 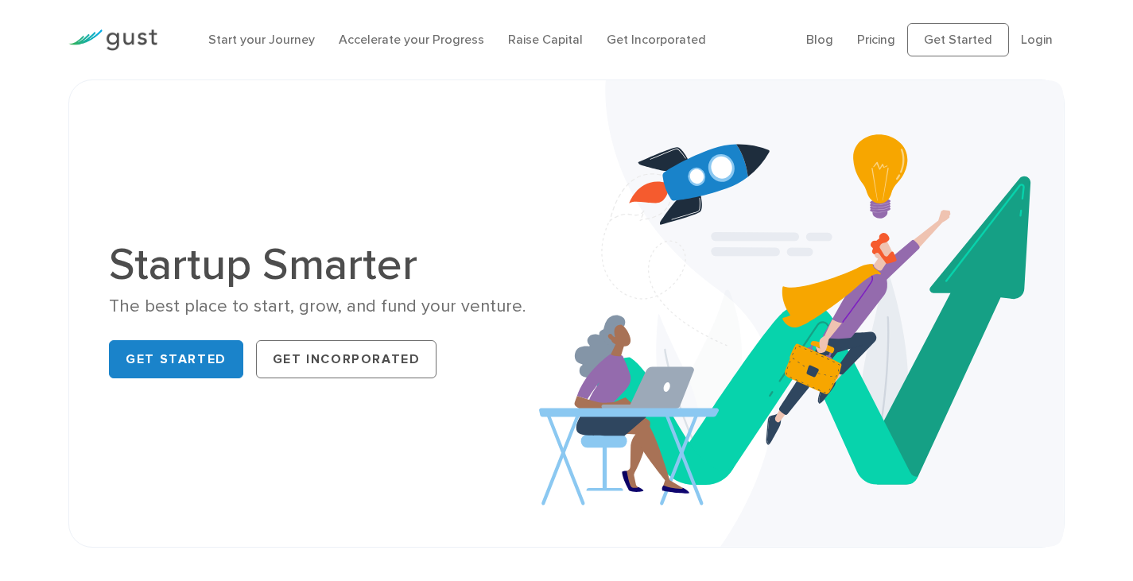 What do you see at coordinates (546, 39) in the screenshot?
I see `a: Raise Capital` at bounding box center [546, 39].